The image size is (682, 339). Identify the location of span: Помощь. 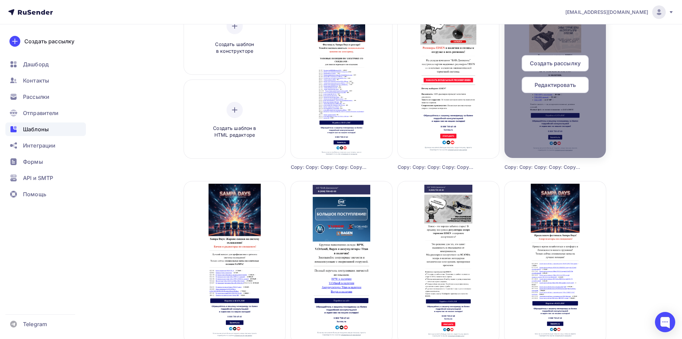
(34, 194).